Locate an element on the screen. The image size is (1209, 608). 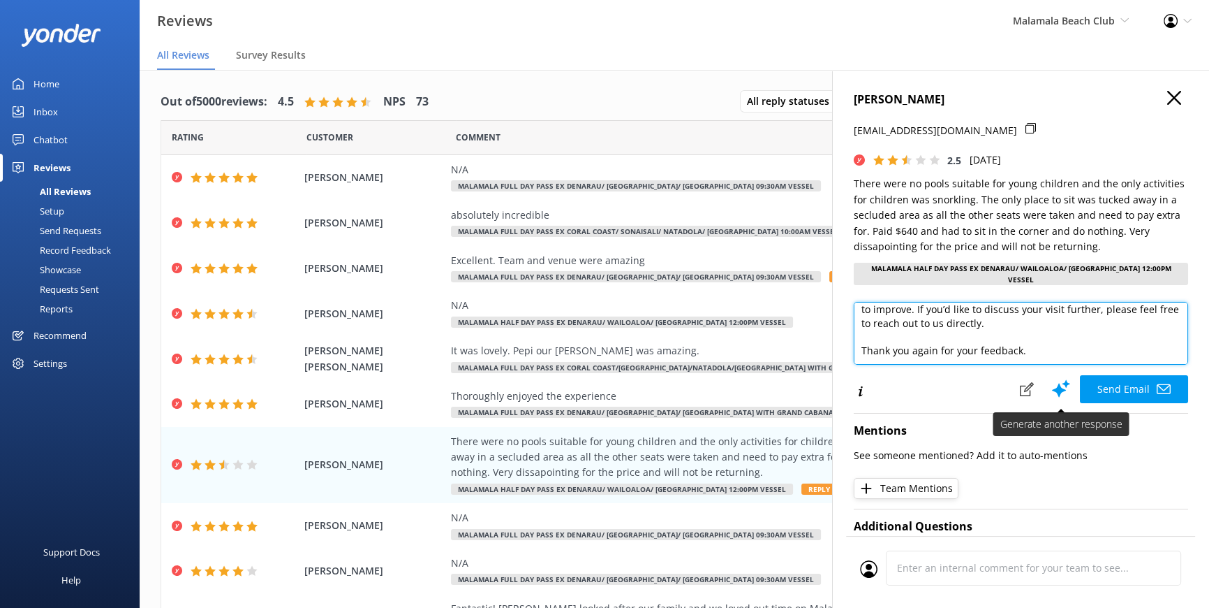
div: There were no pools suitable for young children and the only activities for children was snorklin... is located at coordinates (769, 457).